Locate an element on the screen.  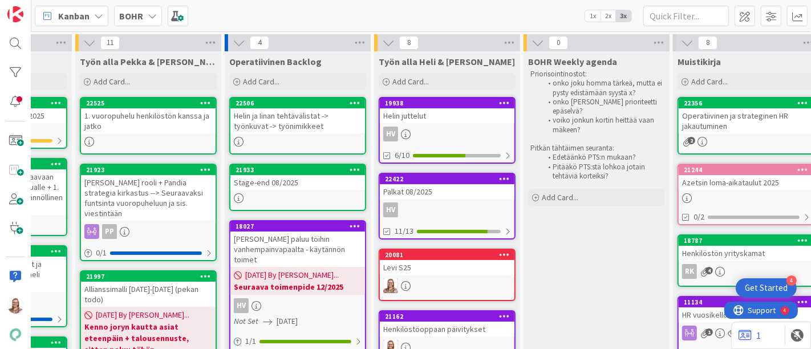
span: Muistikirja is located at coordinates (699, 62).